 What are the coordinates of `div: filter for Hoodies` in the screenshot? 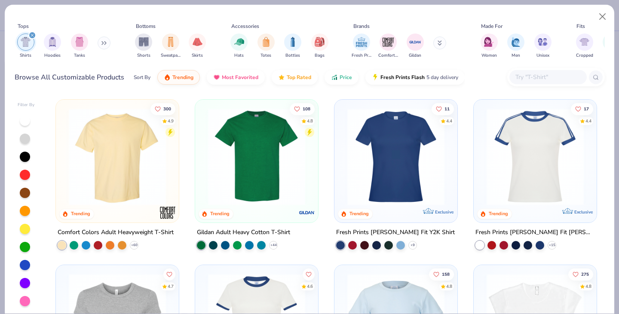 It's located at (52, 46).